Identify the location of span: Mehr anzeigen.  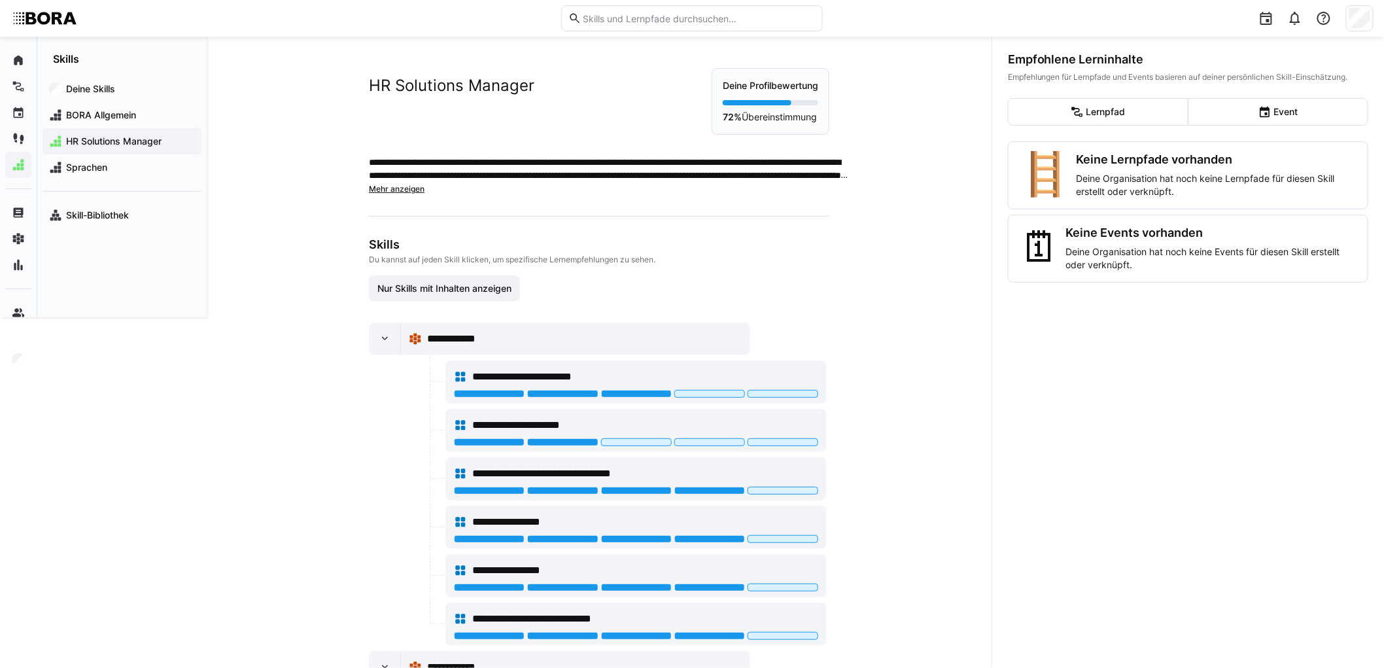
(396, 188).